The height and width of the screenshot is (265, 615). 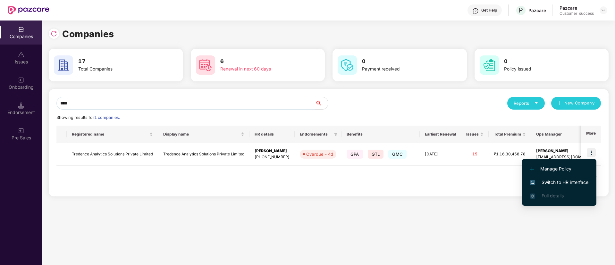 What do you see at coordinates (261, 62) in the screenshot?
I see `h3: 6` at bounding box center [261, 62].